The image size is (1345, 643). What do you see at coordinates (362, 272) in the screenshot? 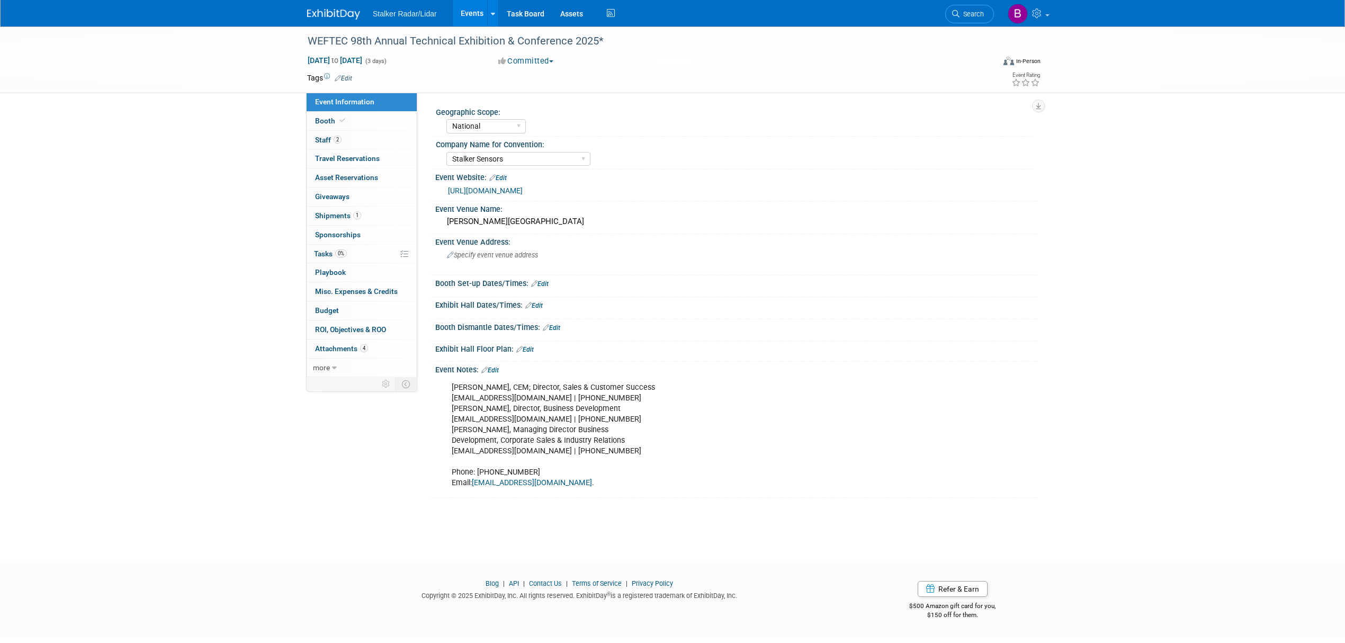
I see `a: Playbook` at bounding box center [362, 272].